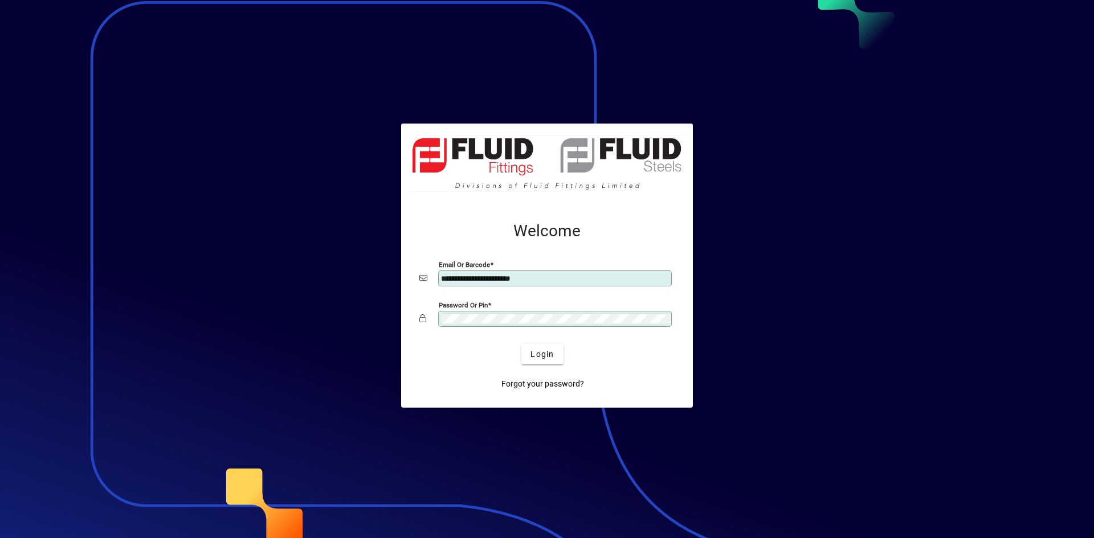  What do you see at coordinates (463, 305) in the screenshot?
I see `mat-label: Password or Pin` at bounding box center [463, 305].